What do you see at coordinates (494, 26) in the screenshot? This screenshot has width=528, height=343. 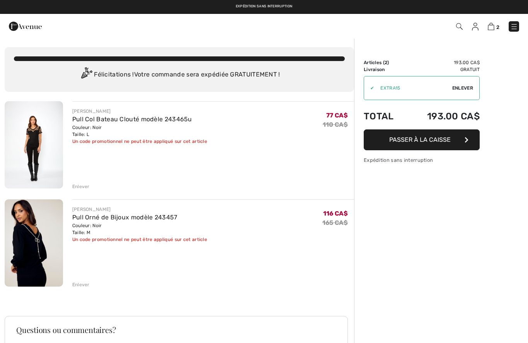 I see `a: 2` at bounding box center [494, 26].